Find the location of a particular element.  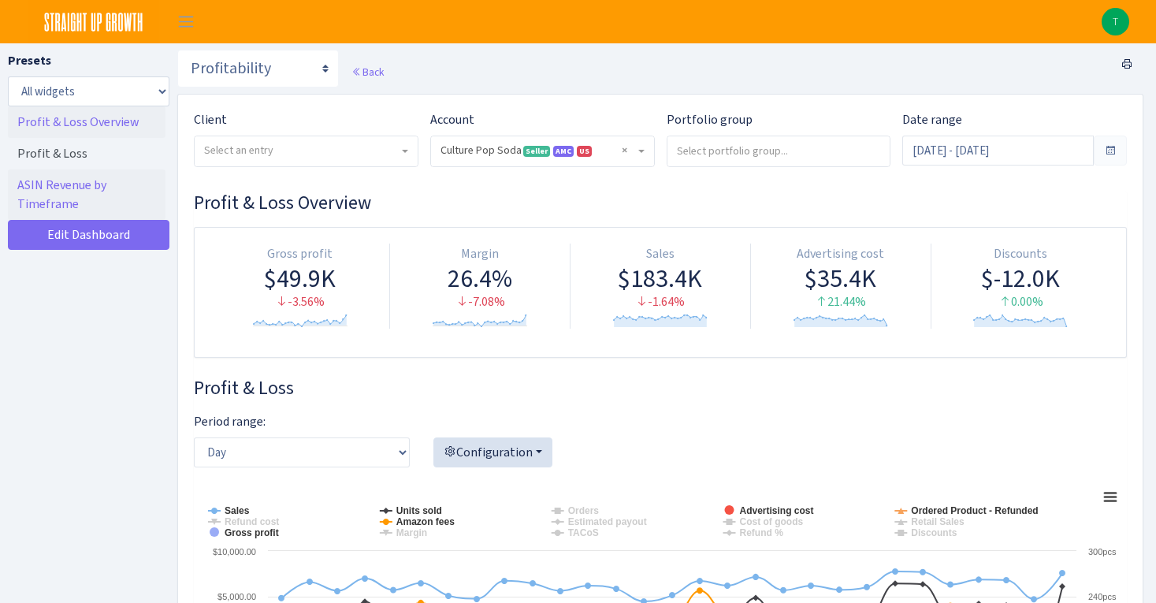

a: Profit & Loss is located at coordinates (87, 154).